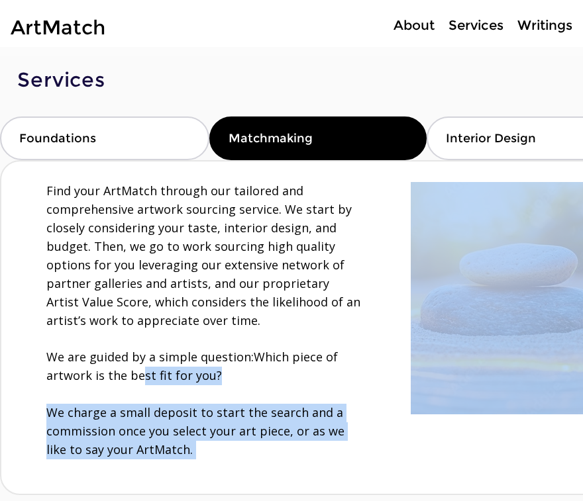  Describe the element at coordinates (414, 25) in the screenshot. I see `p: About` at that location.